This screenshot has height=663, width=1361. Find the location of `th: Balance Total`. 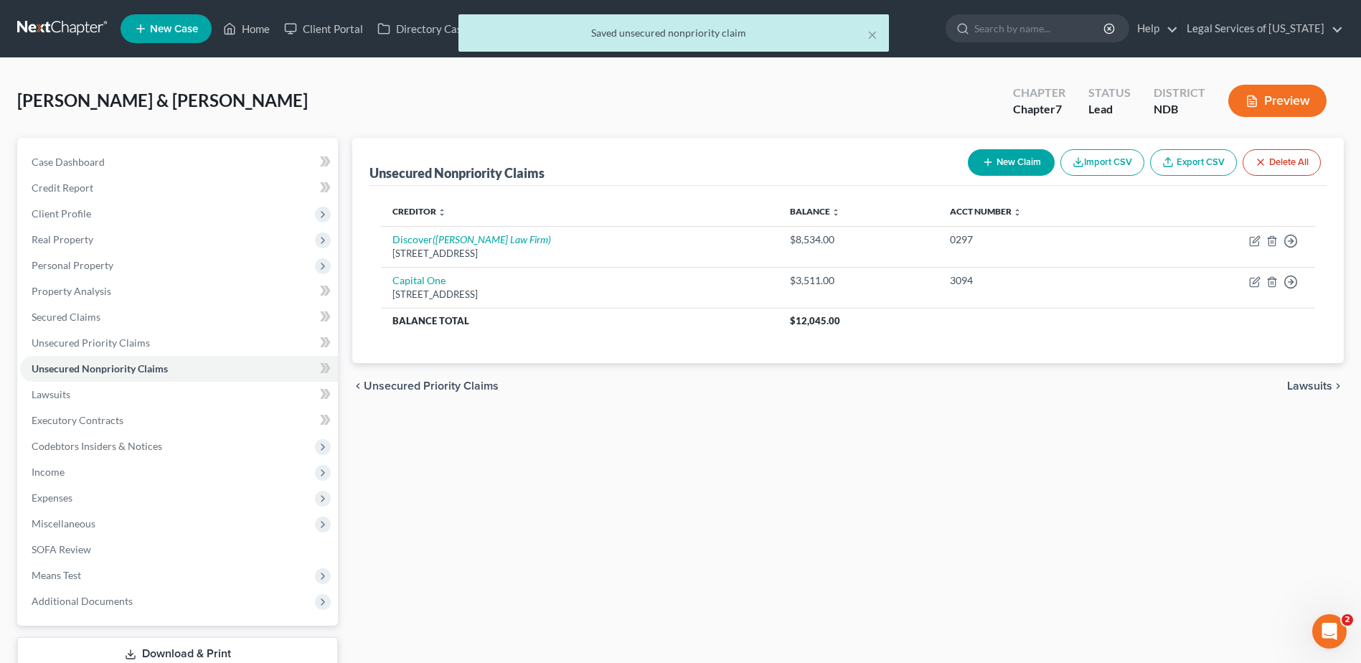

th: Balance Total is located at coordinates (580, 321).